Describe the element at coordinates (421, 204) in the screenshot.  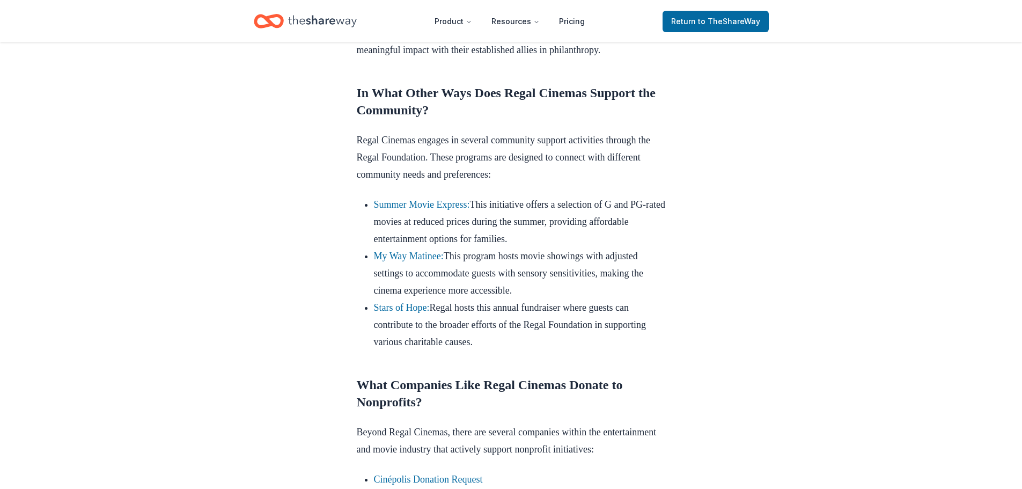
I see `a: Summer Movie Express:` at that location.